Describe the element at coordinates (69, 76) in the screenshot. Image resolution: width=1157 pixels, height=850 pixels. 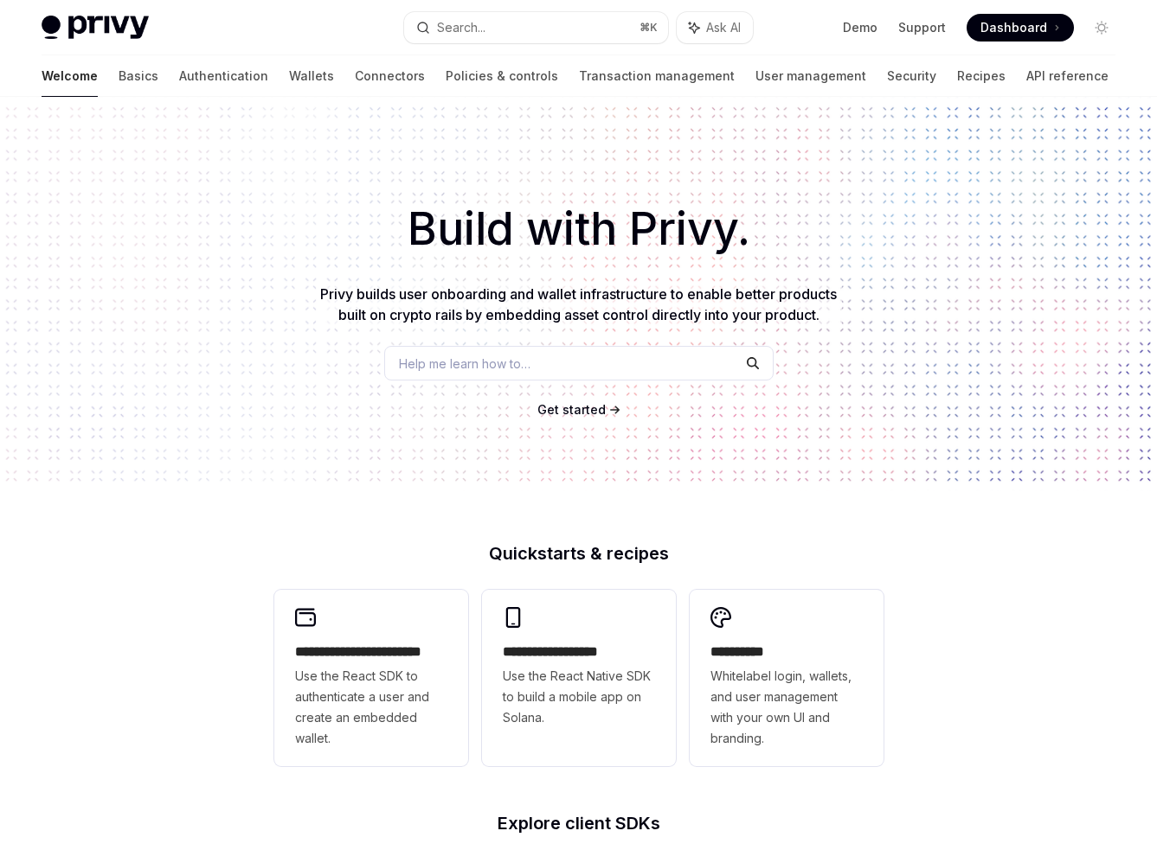
I see `a: Welcome` at that location.